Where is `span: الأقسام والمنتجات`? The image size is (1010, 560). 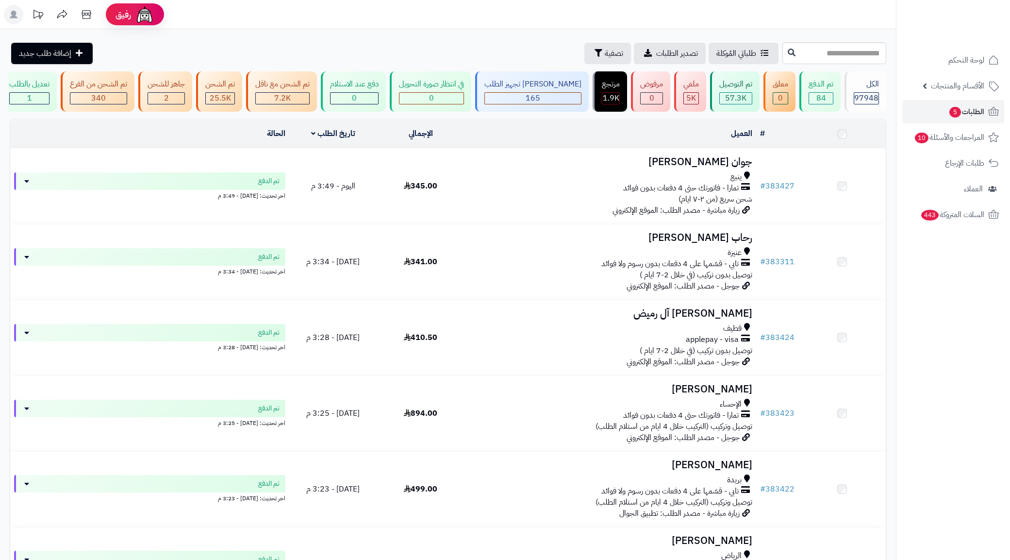 span: الأقسام والمنتجات is located at coordinates (958, 86).